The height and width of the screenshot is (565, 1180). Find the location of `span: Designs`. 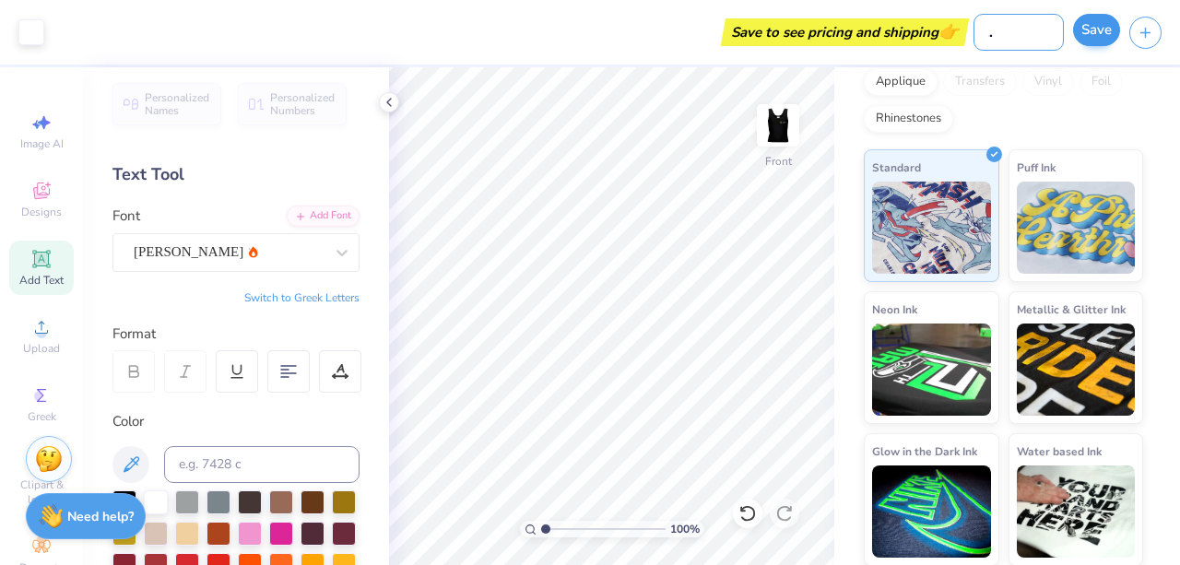

span: Designs is located at coordinates (41, 212).